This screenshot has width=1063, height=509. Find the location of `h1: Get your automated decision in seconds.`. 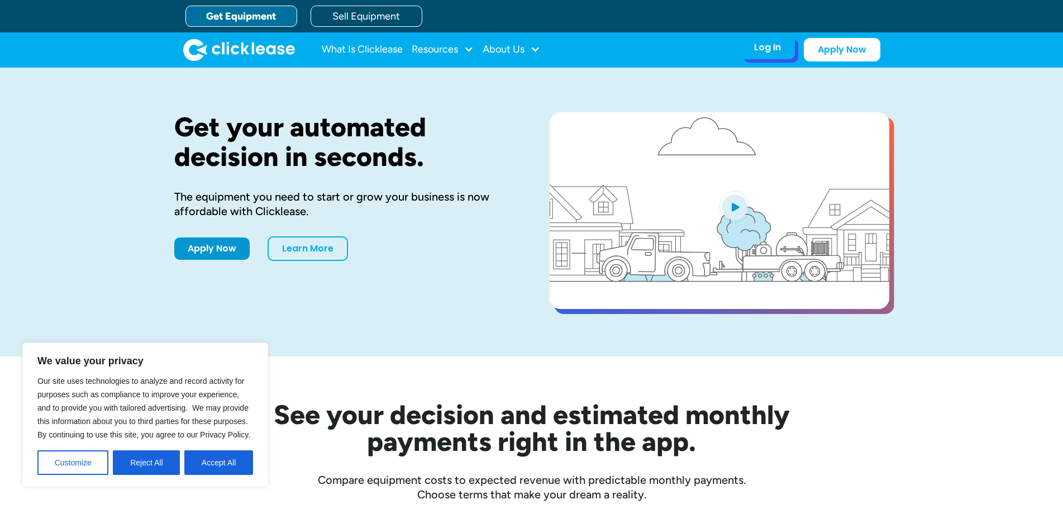

h1: Get your automated decision in seconds. is located at coordinates (344, 142).